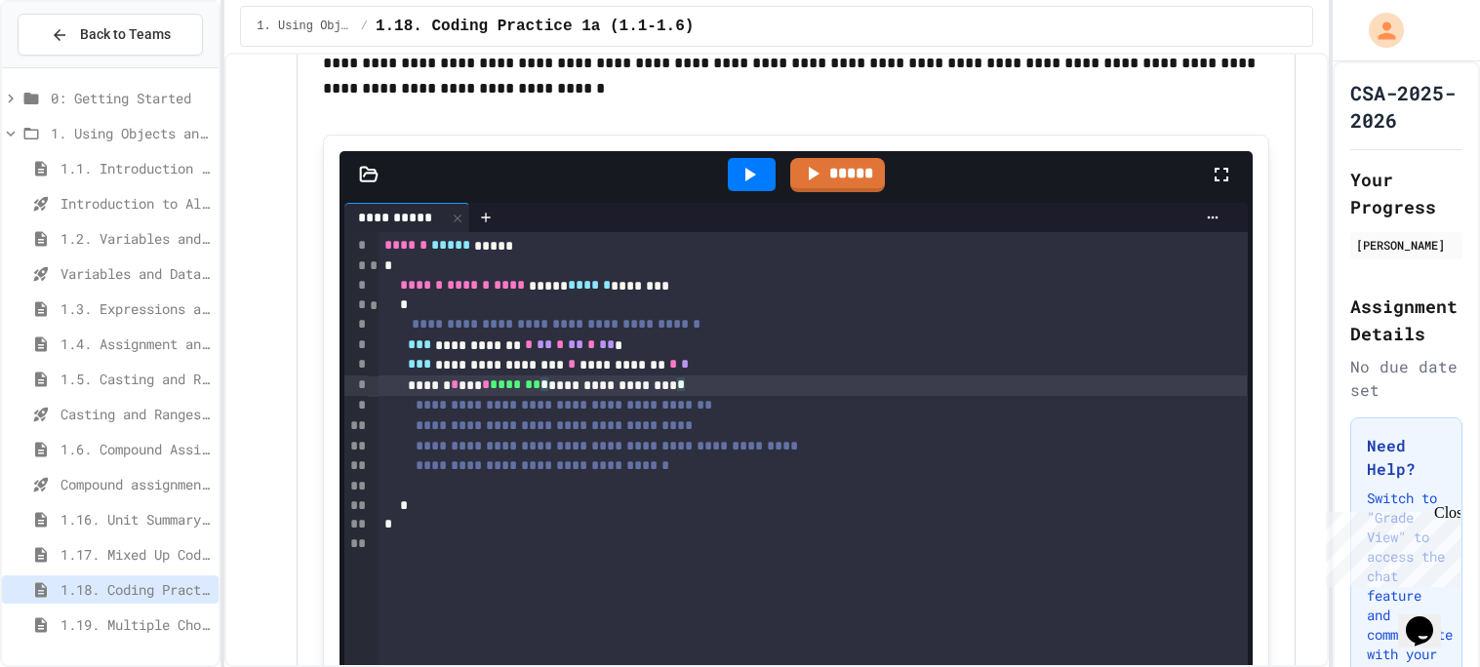  I want to click on span: 1.19. Multiple Choice Exercises for Unit 1a (1.1-1.6), so click(136, 624).